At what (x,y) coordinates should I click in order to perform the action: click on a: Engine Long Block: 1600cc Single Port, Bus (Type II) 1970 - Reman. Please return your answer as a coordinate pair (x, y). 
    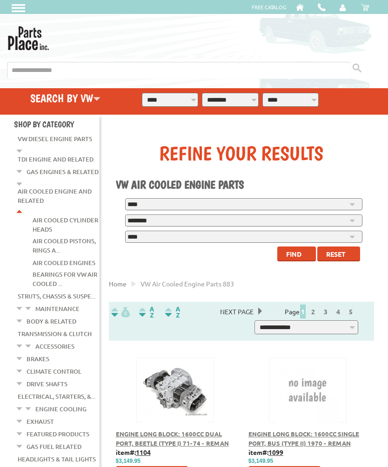
    Looking at the image, I should click on (303, 439).